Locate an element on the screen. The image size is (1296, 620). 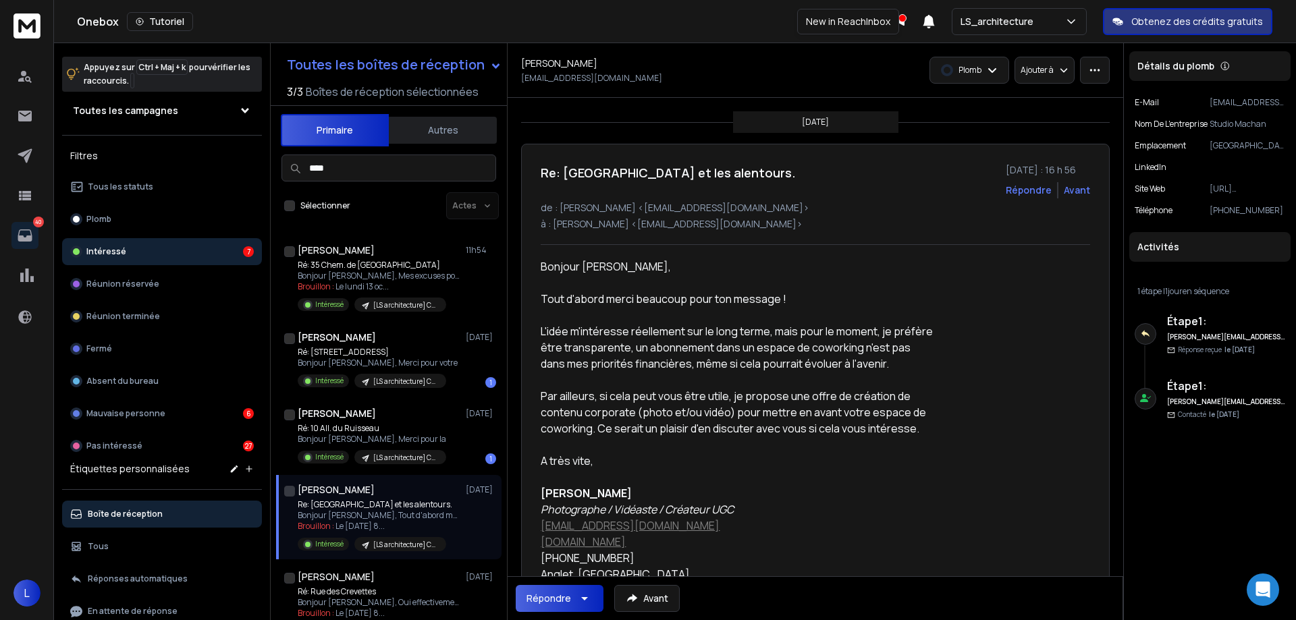
font: 6 is located at coordinates (248, 414).